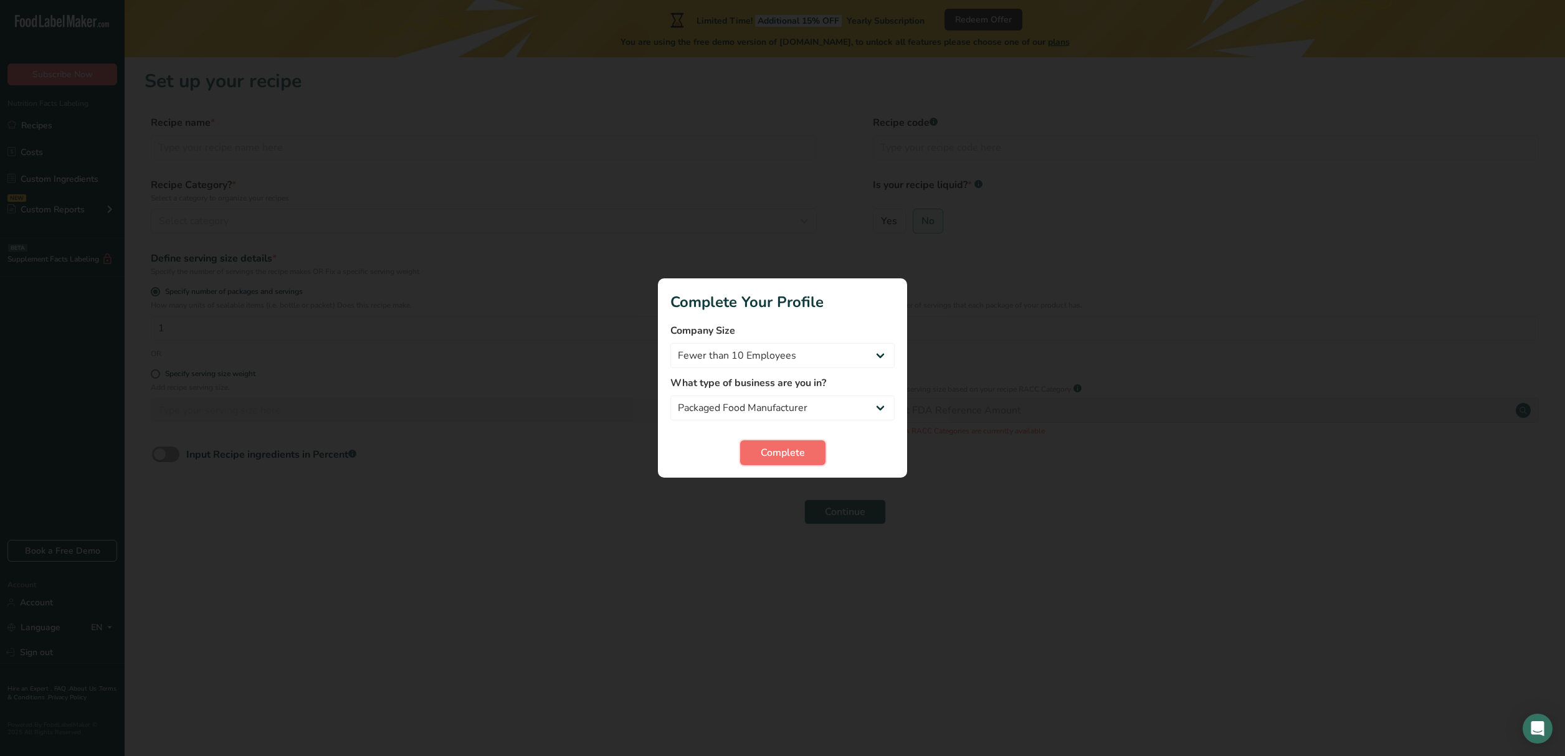 The image size is (1565, 756). I want to click on h1: Complete Your Profile, so click(783, 302).